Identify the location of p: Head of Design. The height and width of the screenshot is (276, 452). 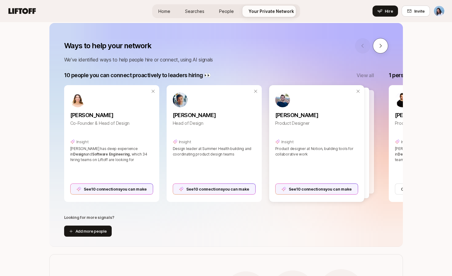
(214, 123).